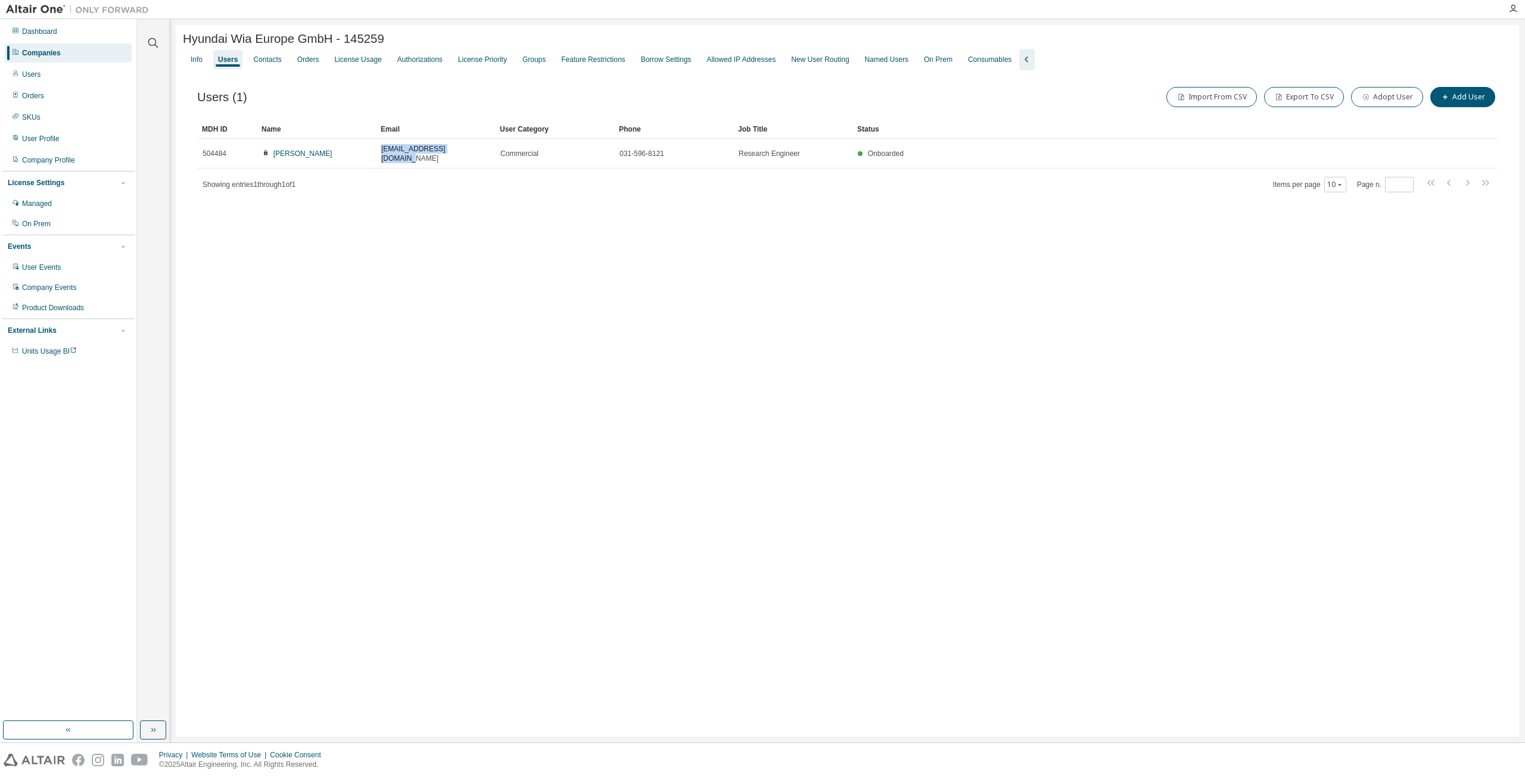  Describe the element at coordinates (244, 765) in the screenshot. I see `p: © 2025 Altair Engineering, Inc. All Rights Reserved.` at that location.